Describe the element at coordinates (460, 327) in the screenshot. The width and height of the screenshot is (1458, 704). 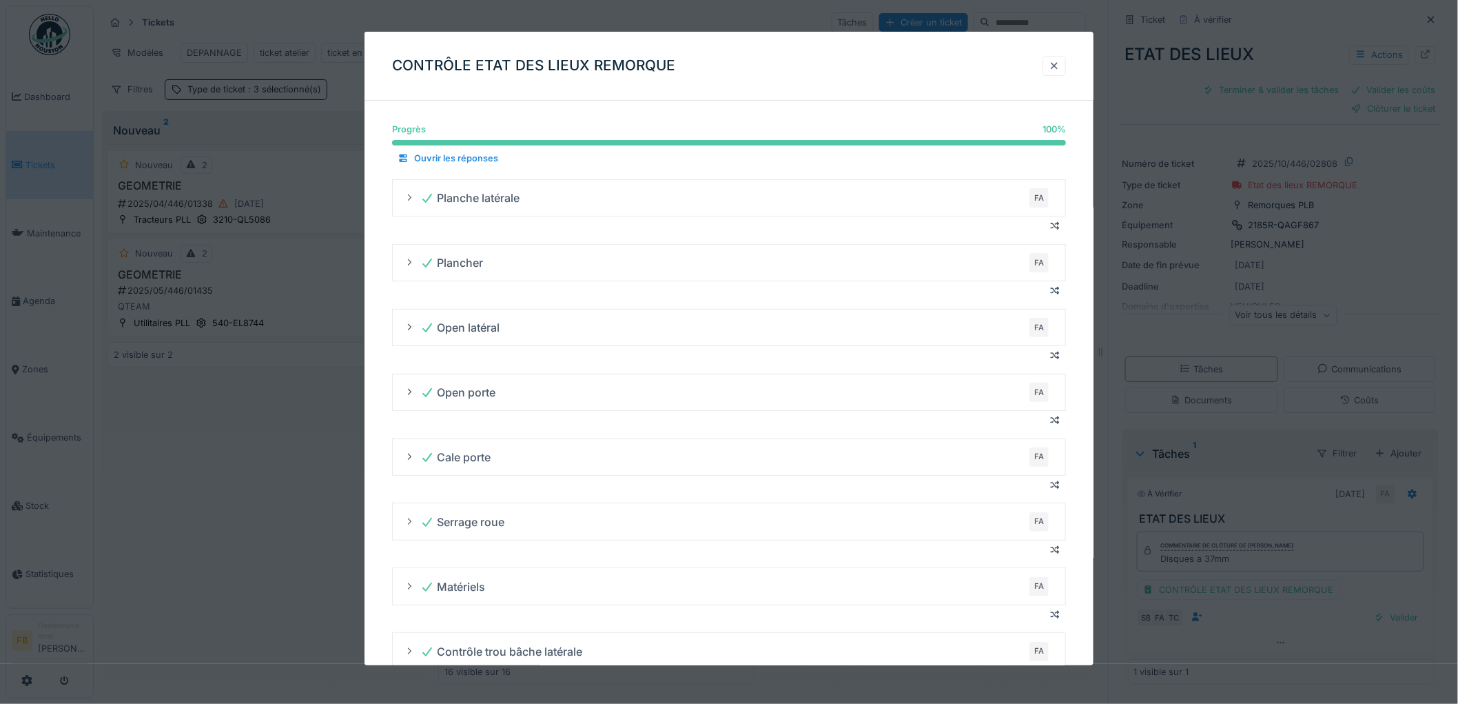
I see `div: Open latéral` at that location.